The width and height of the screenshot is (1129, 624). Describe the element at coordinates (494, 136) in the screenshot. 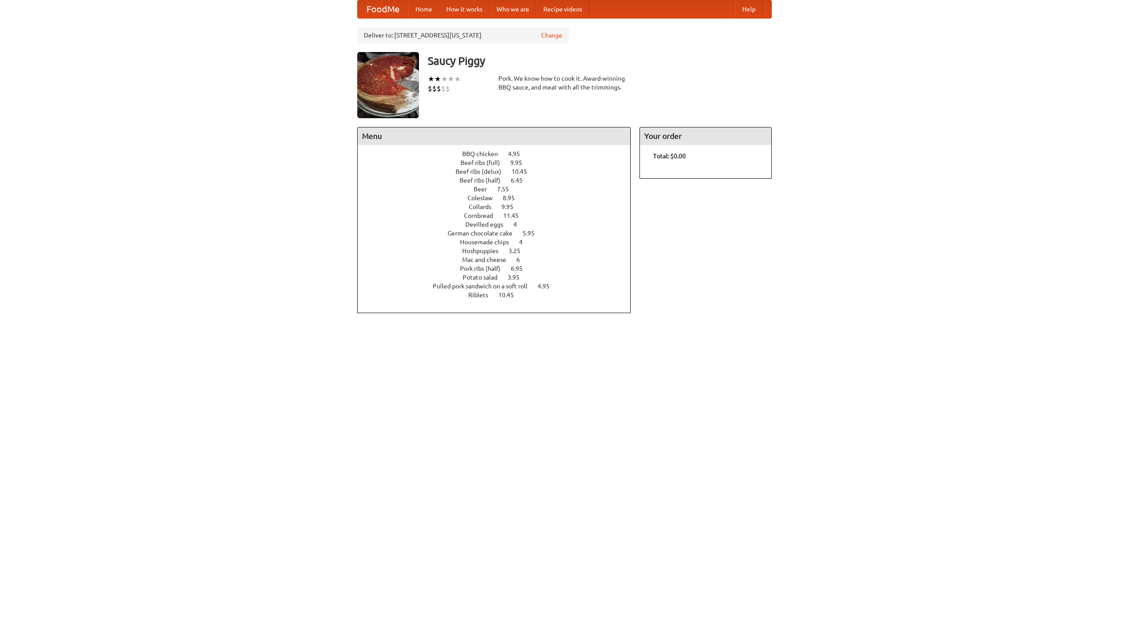

I see `h4: Menu` at that location.